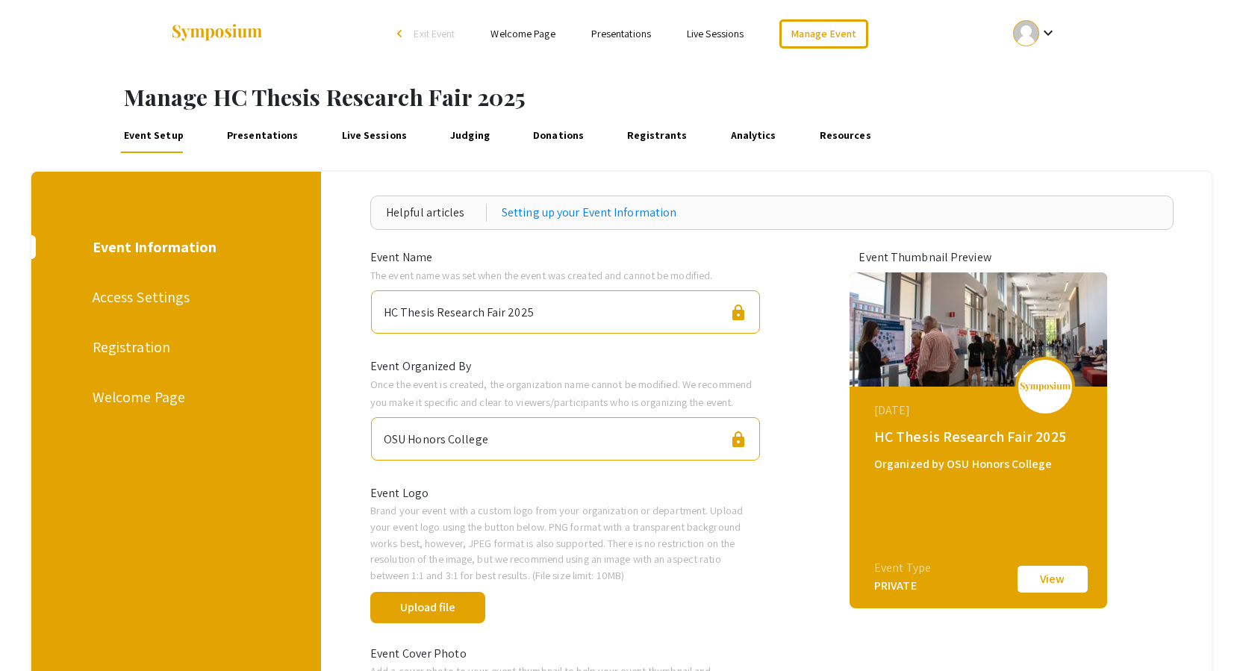 The height and width of the screenshot is (671, 1243). Describe the element at coordinates (522, 34) in the screenshot. I see `a: Welcome Page` at that location.